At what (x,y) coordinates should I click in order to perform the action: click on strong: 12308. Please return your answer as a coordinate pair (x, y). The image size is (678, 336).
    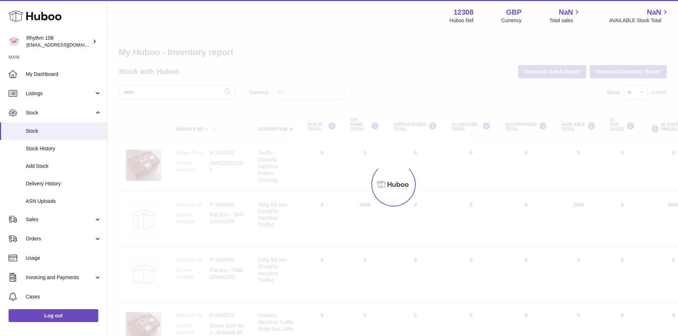
    Looking at the image, I should click on (464, 12).